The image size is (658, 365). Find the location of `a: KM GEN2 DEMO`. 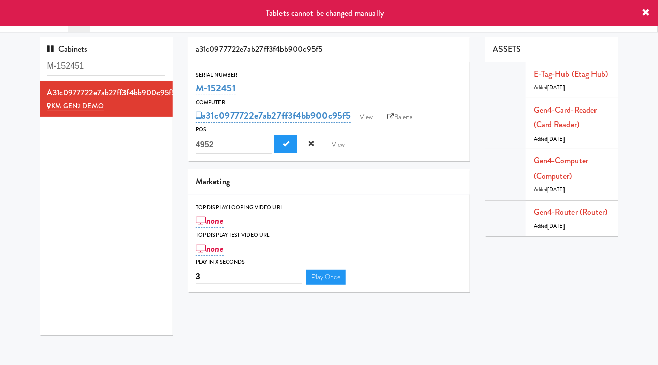

a: KM GEN2 DEMO is located at coordinates (75, 106).